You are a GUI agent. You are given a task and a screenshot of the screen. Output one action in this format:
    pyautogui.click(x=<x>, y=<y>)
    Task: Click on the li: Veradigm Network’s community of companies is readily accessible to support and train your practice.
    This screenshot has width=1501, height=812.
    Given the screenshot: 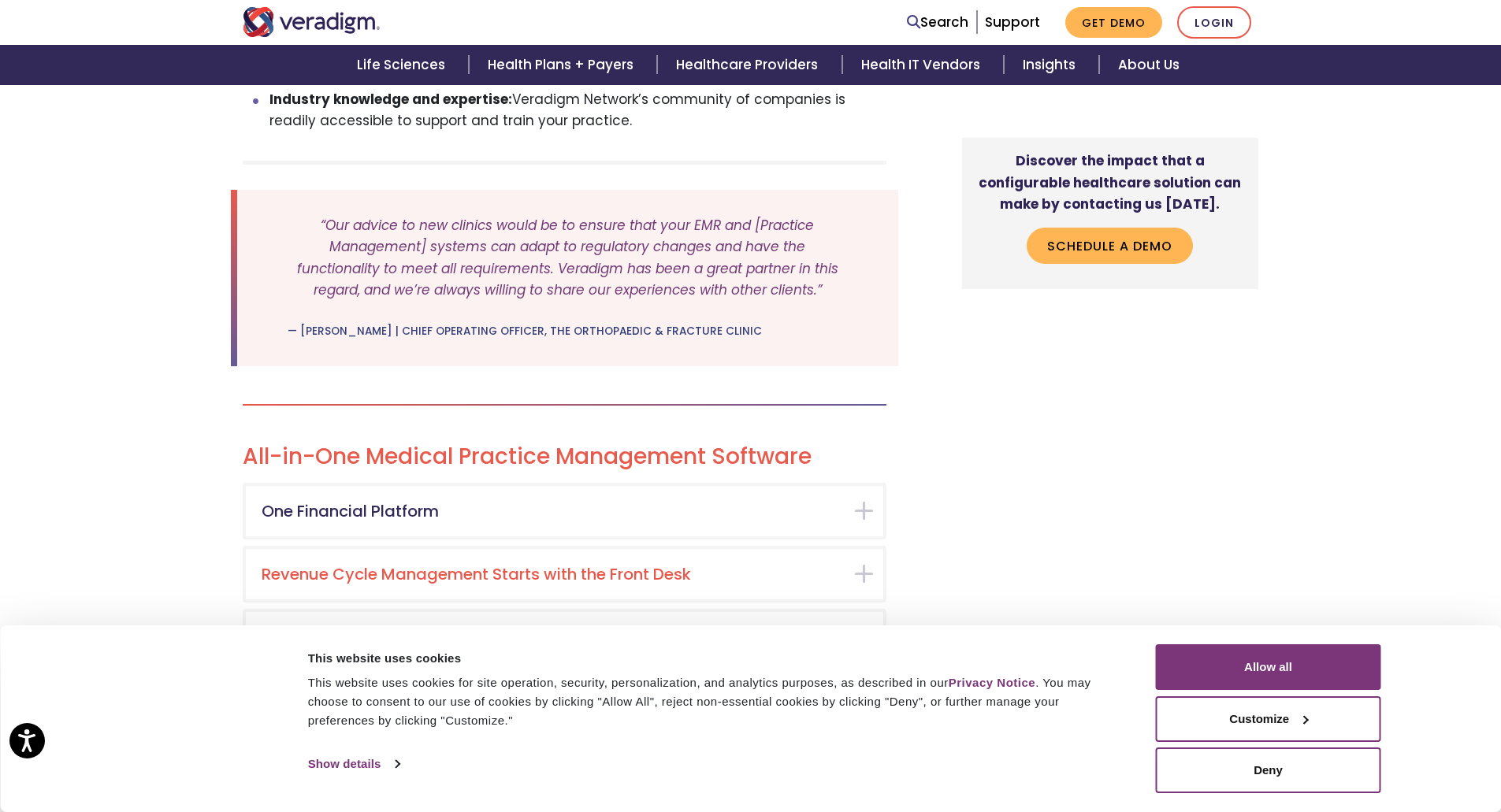 What is the action you would take?
    pyautogui.click(x=574, y=110)
    